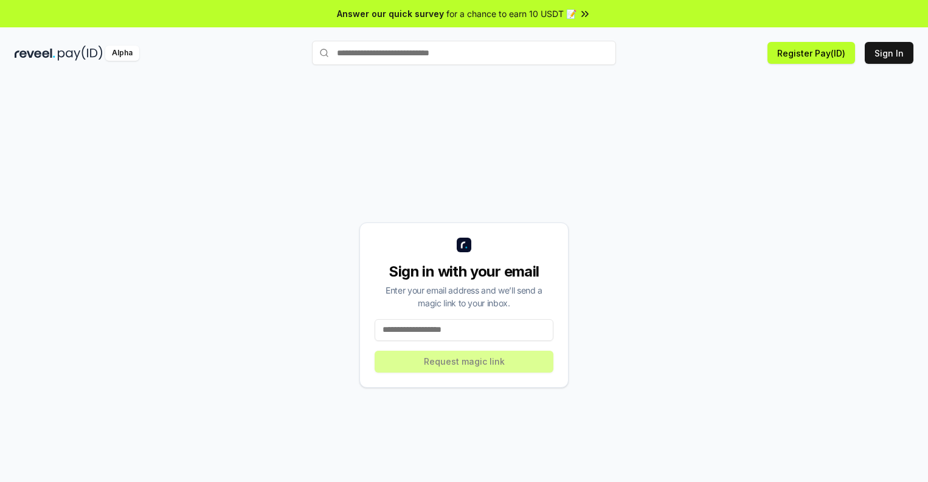 This screenshot has width=928, height=482. I want to click on button: Register Pay(ID), so click(811, 53).